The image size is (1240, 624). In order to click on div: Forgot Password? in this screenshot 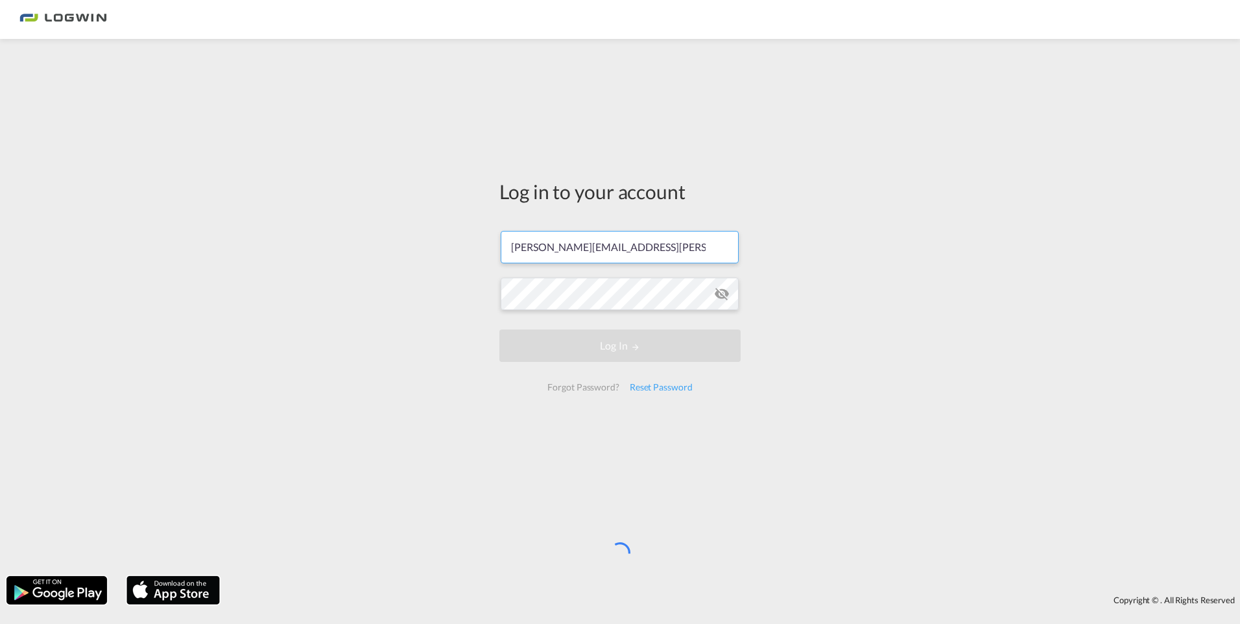, I will do `click(583, 387)`.